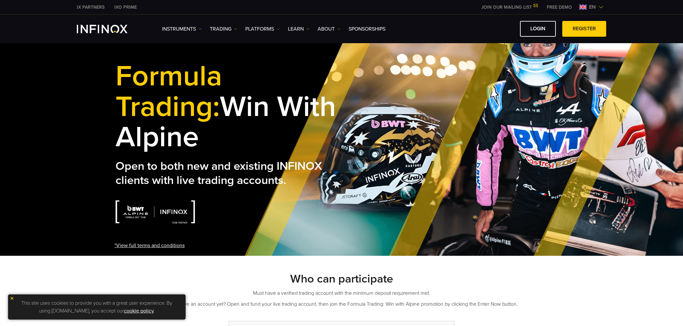 This screenshot has width=683, height=326. Describe the element at coordinates (139, 311) in the screenshot. I see `a: cookie policy` at that location.